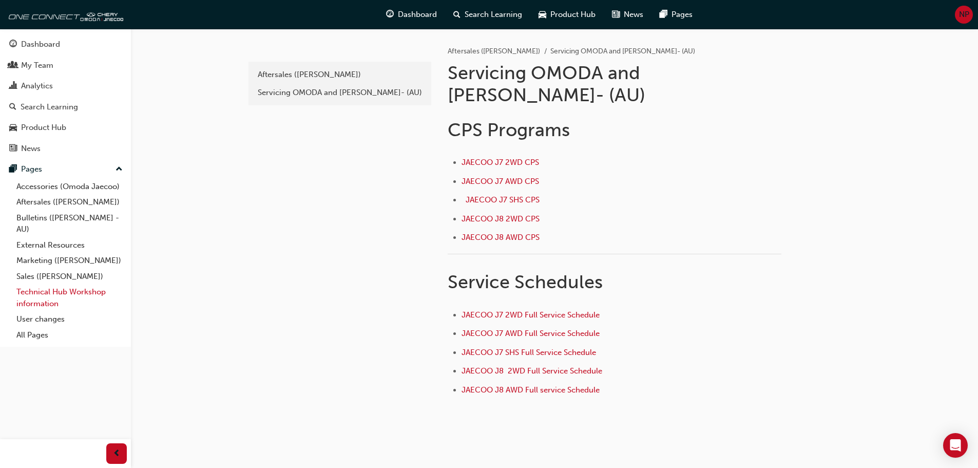 The height and width of the screenshot is (468, 978). Describe the element at coordinates (500, 219) in the screenshot. I see `a: JAECOO J8 2WD CPS` at that location.